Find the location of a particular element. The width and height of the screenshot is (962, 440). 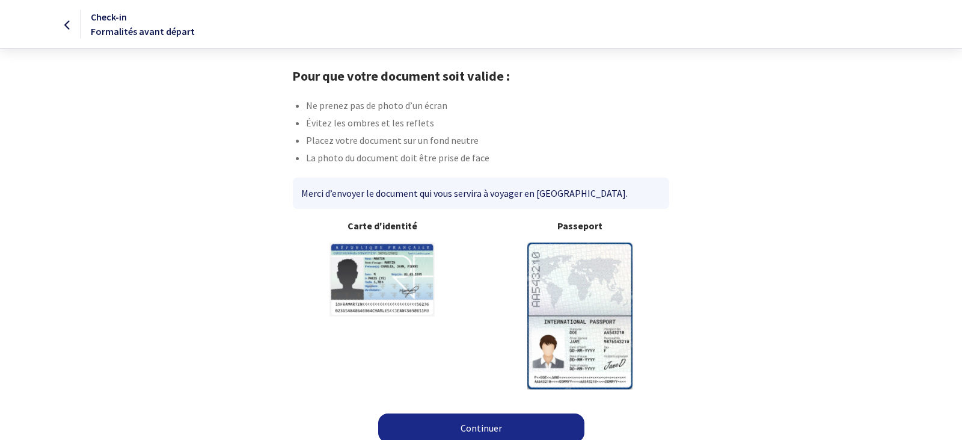

li: Évitez les ombres et les reflets is located at coordinates (488, 124).